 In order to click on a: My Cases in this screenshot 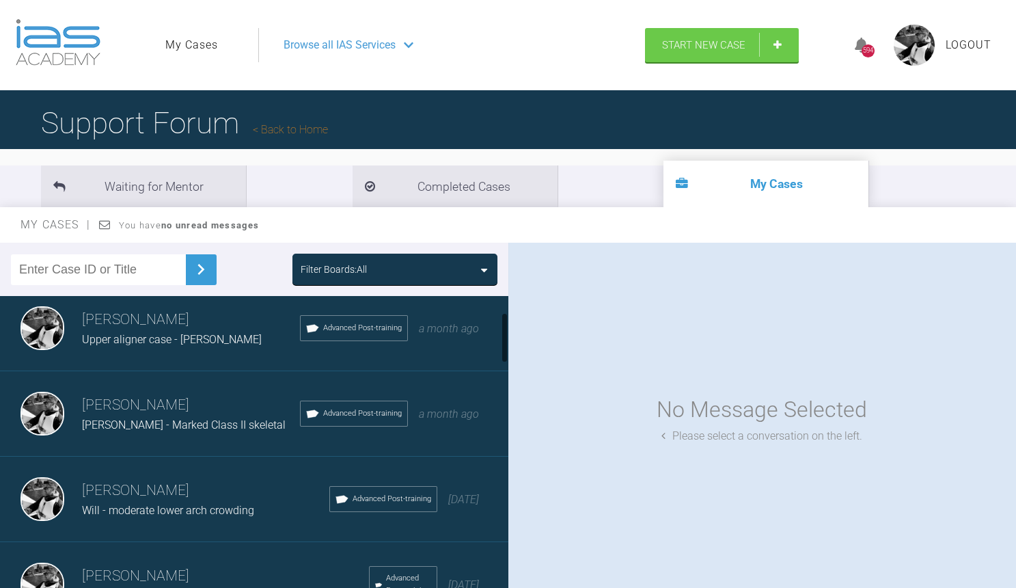, I will do `click(191, 45)`.